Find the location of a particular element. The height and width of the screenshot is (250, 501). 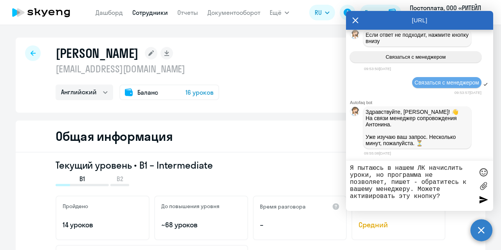

button: Постоплата, ООО «РИТЕЙЛ БИЗНЕС СОФТ» is located at coordinates (450, 13).